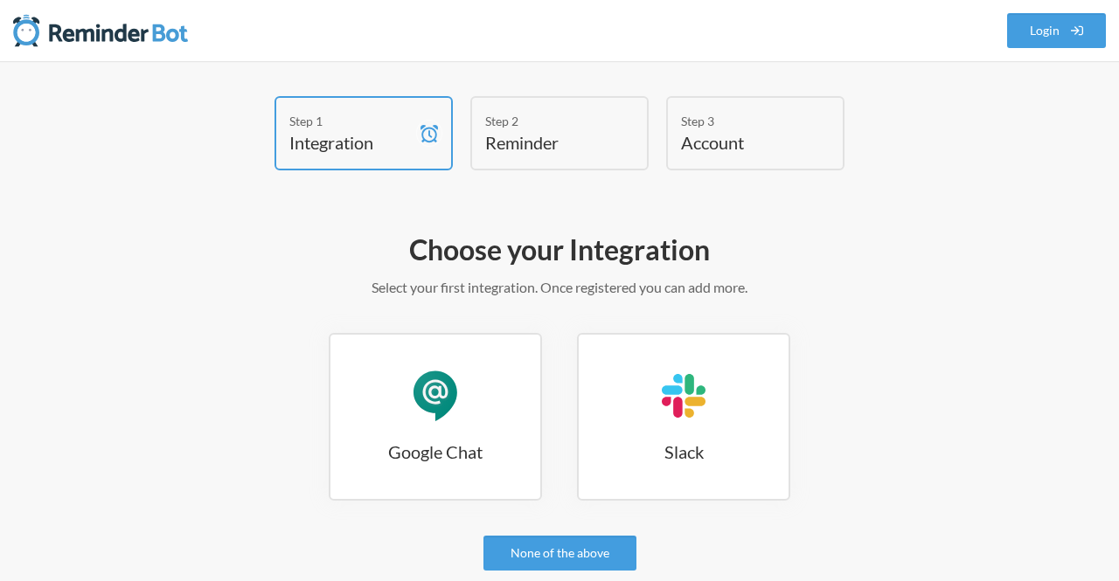 The image size is (1119, 581). I want to click on div: Step 1, so click(350, 121).